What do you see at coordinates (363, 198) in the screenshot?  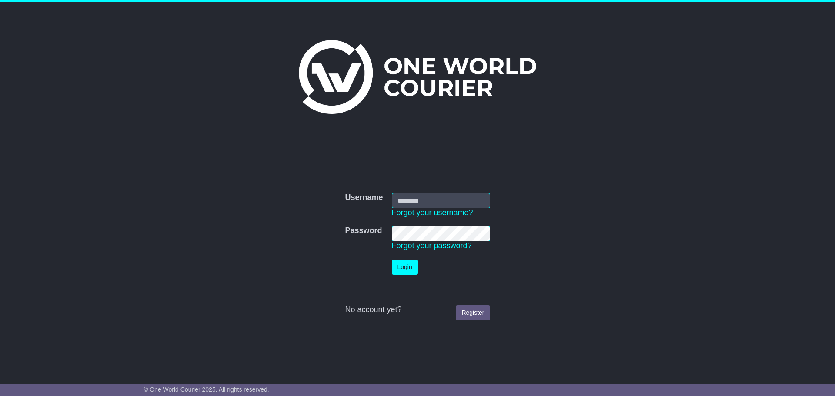 I see `label: Username` at bounding box center [363, 198].